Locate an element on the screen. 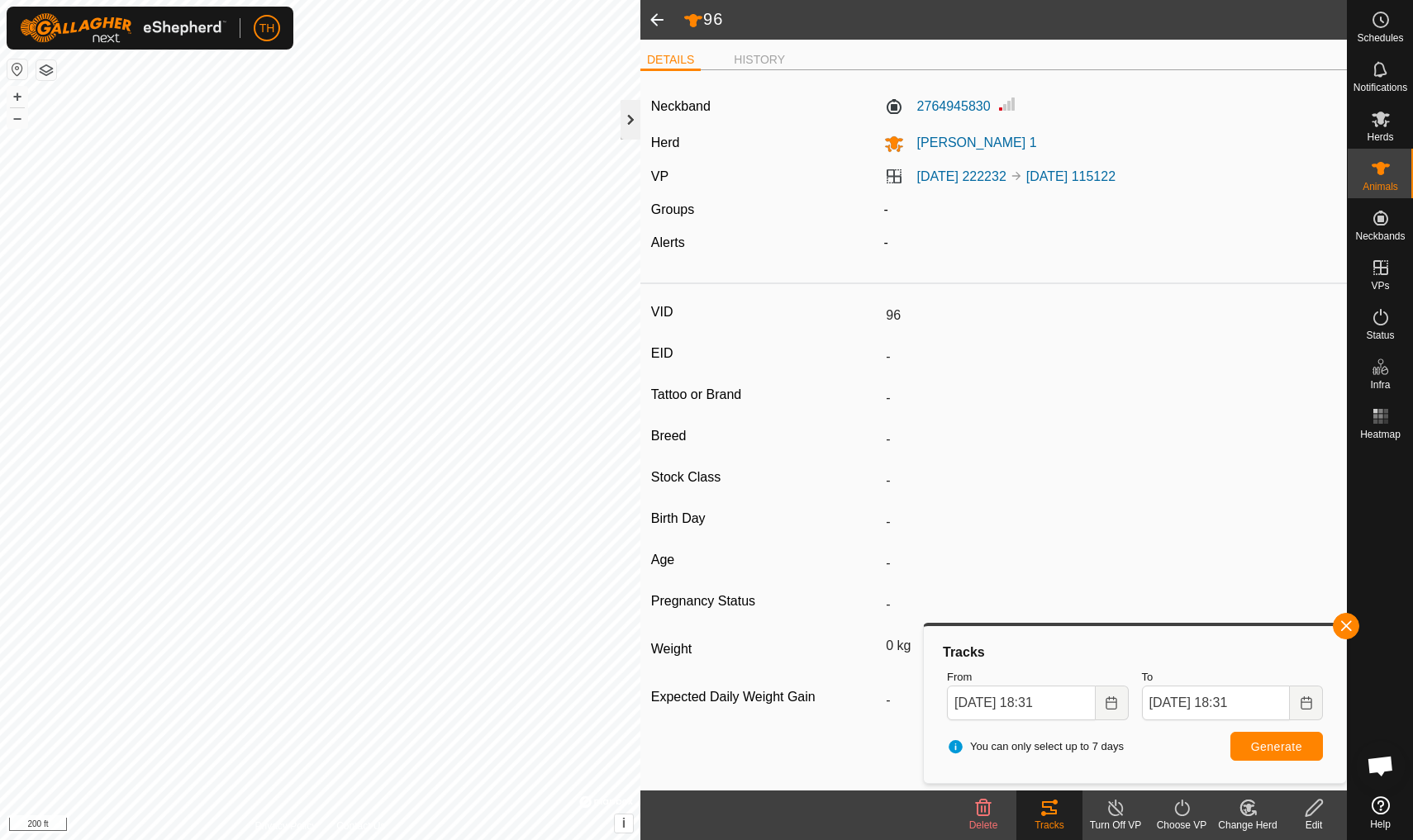 The width and height of the screenshot is (1413, 840). span: Heatmap is located at coordinates (1380, 434).